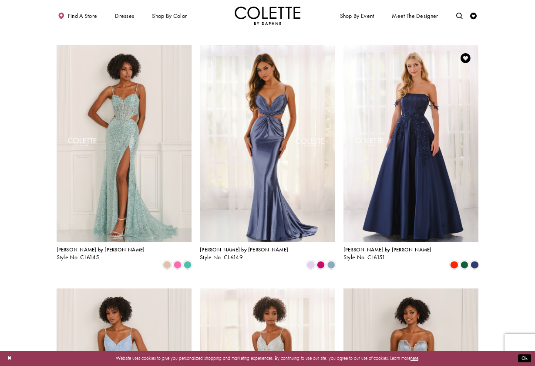 The height and width of the screenshot is (366, 535). I want to click on span: Shop by color, so click(169, 16).